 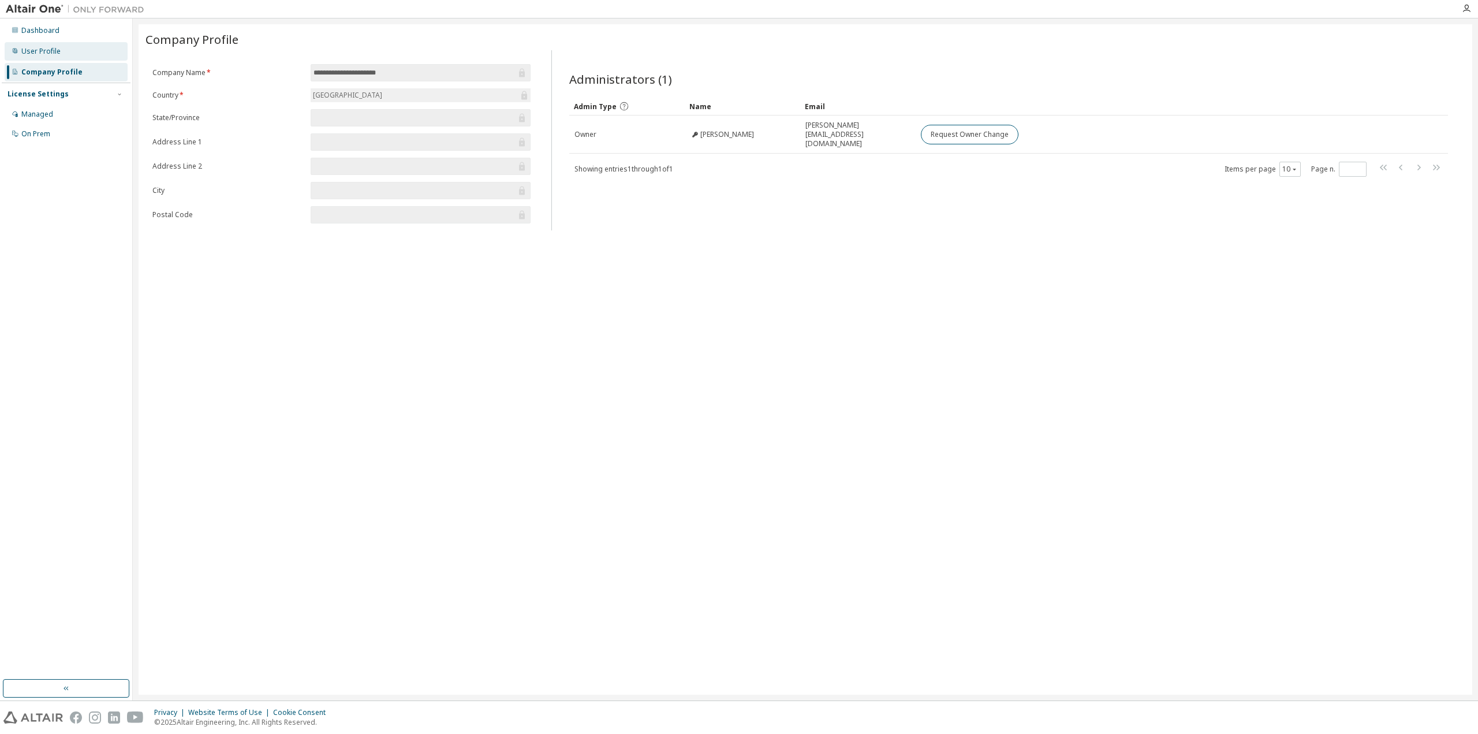 I want to click on span: Admin Type, so click(x=595, y=106).